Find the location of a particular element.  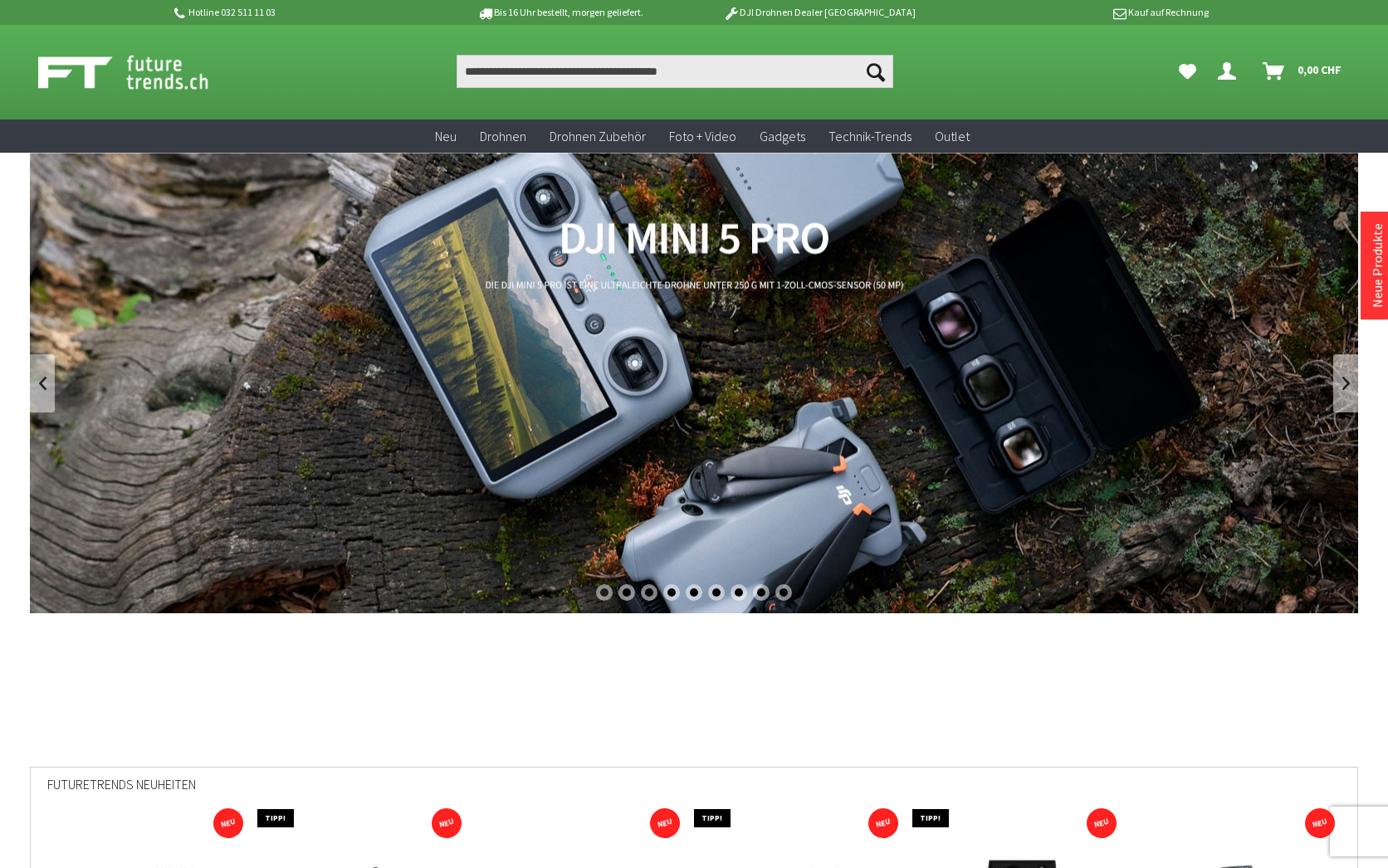

span: Drohnen Zubehör is located at coordinates (597, 136).